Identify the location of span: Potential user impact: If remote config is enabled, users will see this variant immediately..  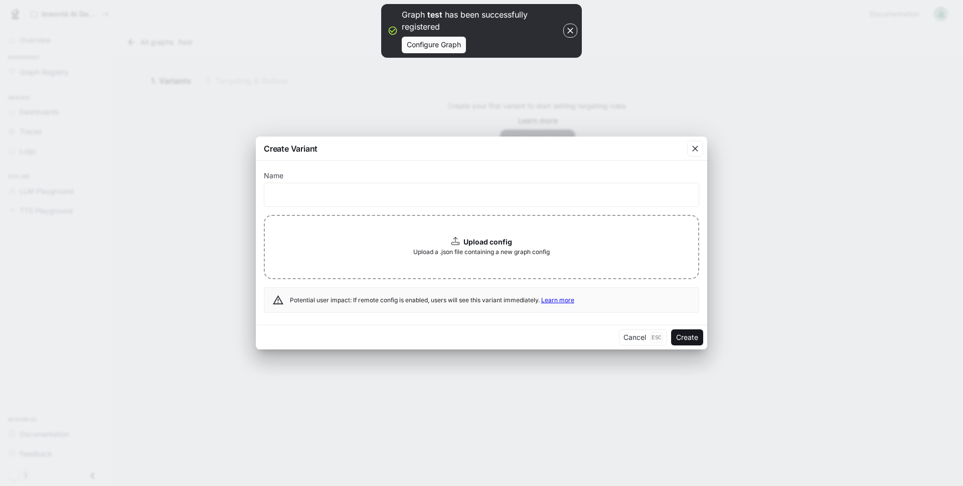
(432, 300).